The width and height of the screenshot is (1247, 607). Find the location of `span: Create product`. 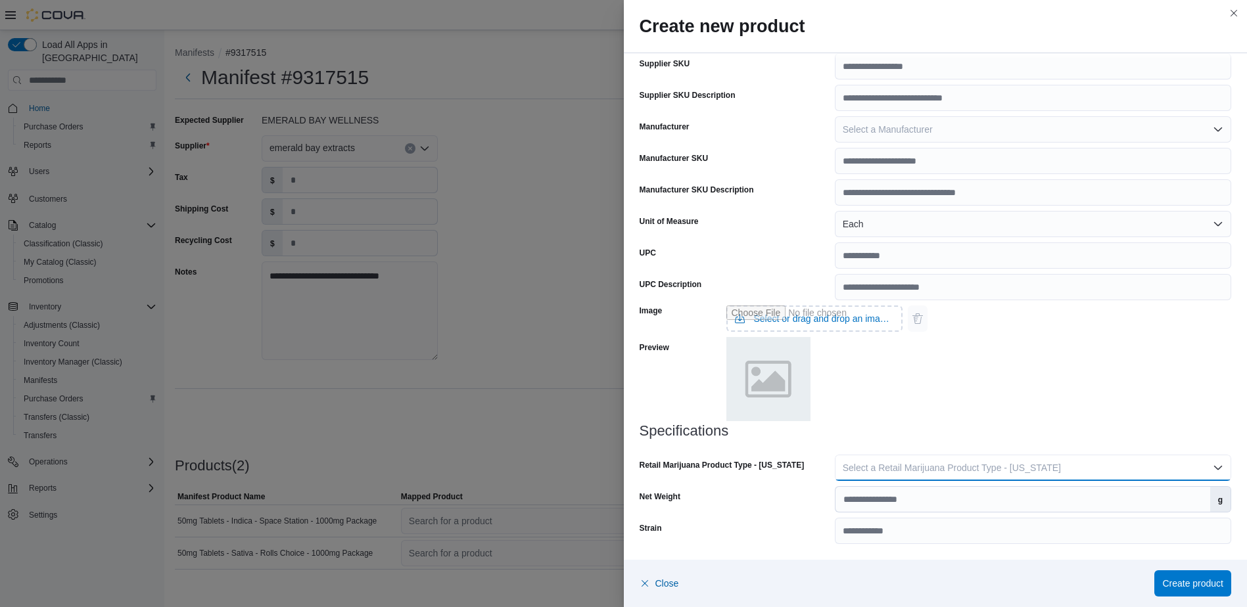

span: Create product is located at coordinates (1192, 584).